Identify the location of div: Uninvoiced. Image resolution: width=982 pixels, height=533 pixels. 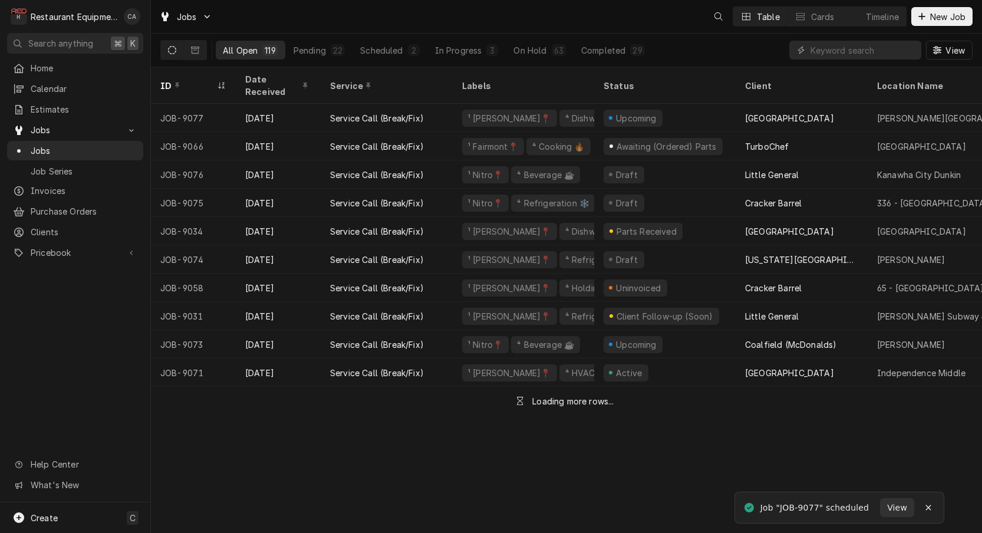
(639, 288).